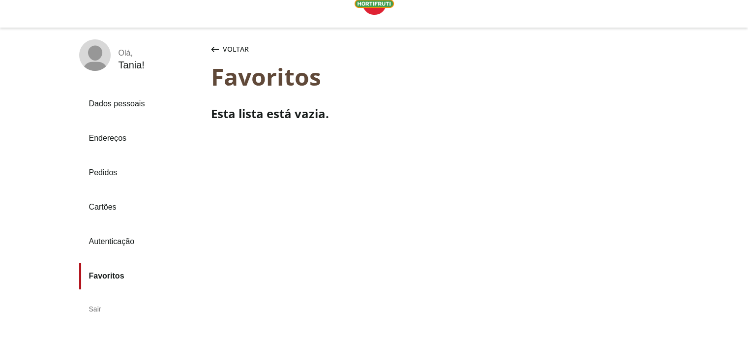  I want to click on div: Olá ,, so click(131, 53).